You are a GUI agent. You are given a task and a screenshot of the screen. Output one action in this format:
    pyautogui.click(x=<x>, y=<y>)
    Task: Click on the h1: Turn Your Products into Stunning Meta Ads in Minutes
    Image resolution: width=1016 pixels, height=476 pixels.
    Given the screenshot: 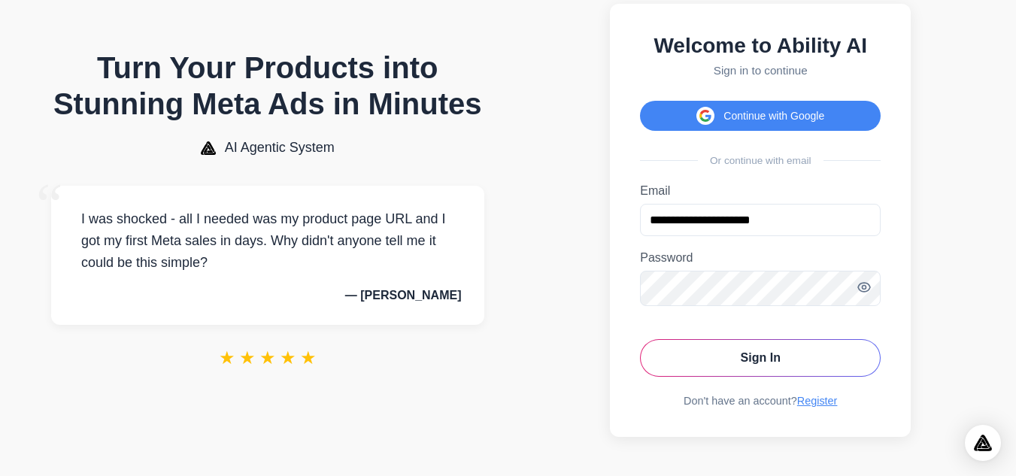 What is the action you would take?
    pyautogui.click(x=268, y=86)
    